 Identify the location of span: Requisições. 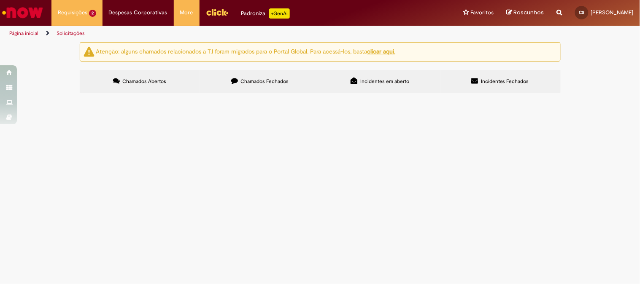
(73, 13).